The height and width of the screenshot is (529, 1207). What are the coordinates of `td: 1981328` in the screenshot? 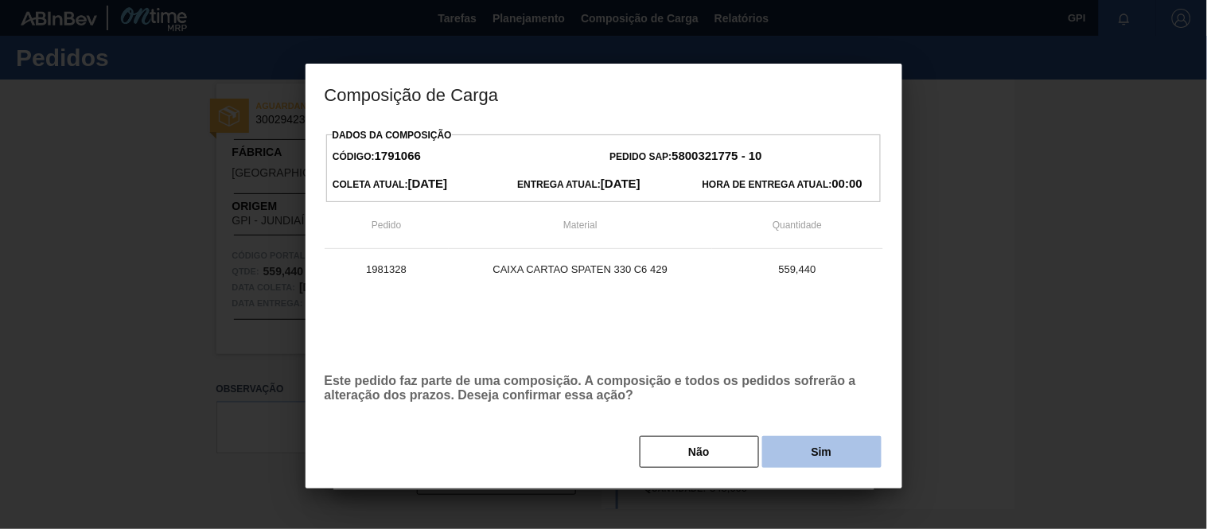 It's located at (387, 269).